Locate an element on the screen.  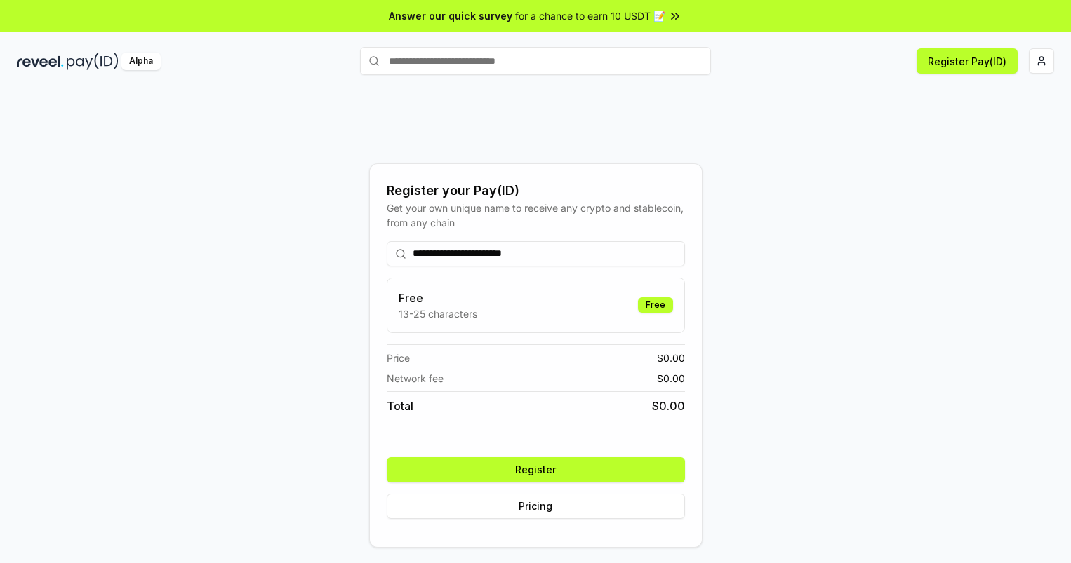
div: Register your Pay(ID) is located at coordinates (535, 191).